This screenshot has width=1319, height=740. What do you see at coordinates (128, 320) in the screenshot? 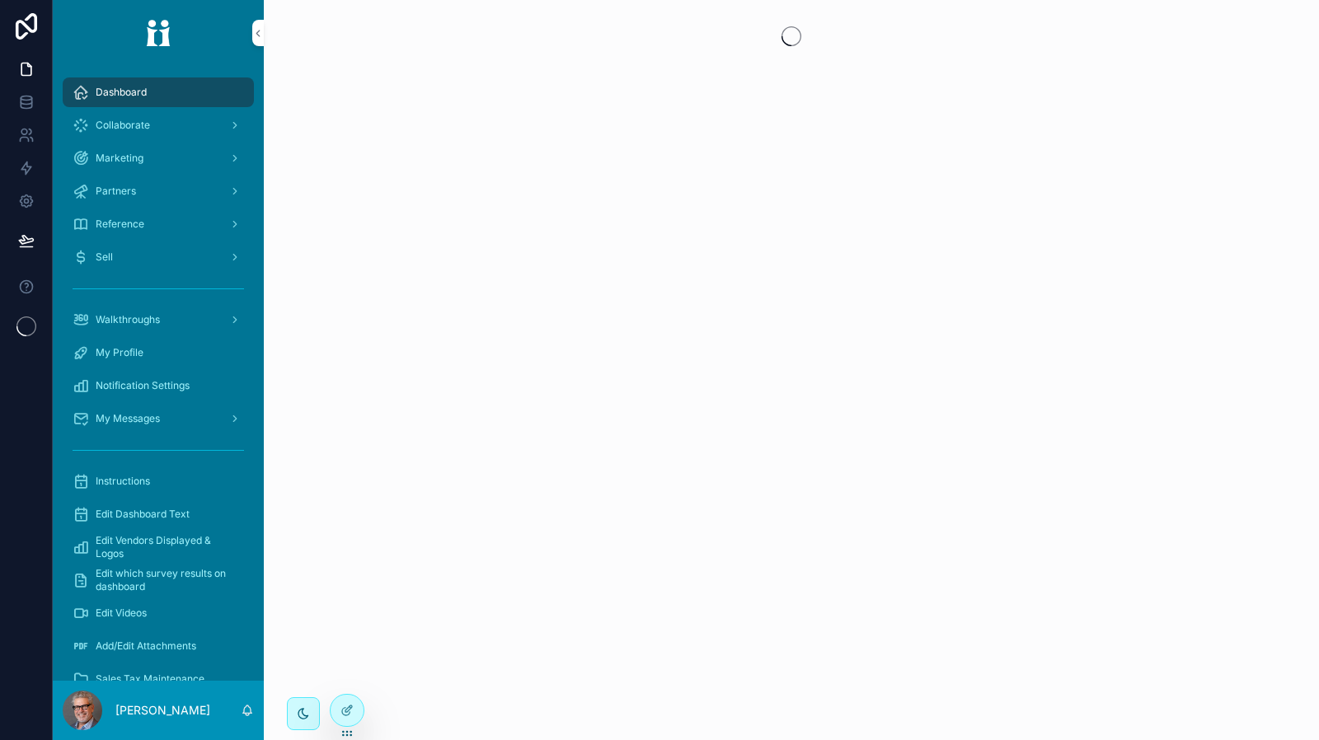
I see `span: Walkthroughs` at bounding box center [128, 320].